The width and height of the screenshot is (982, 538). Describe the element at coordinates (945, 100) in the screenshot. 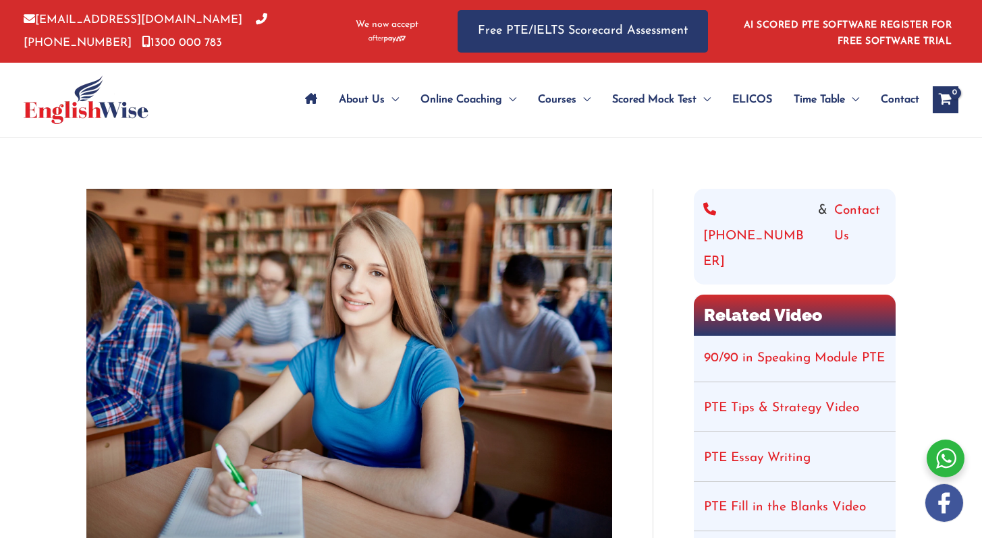

I see `a: View Shopping Cart, empty` at that location.